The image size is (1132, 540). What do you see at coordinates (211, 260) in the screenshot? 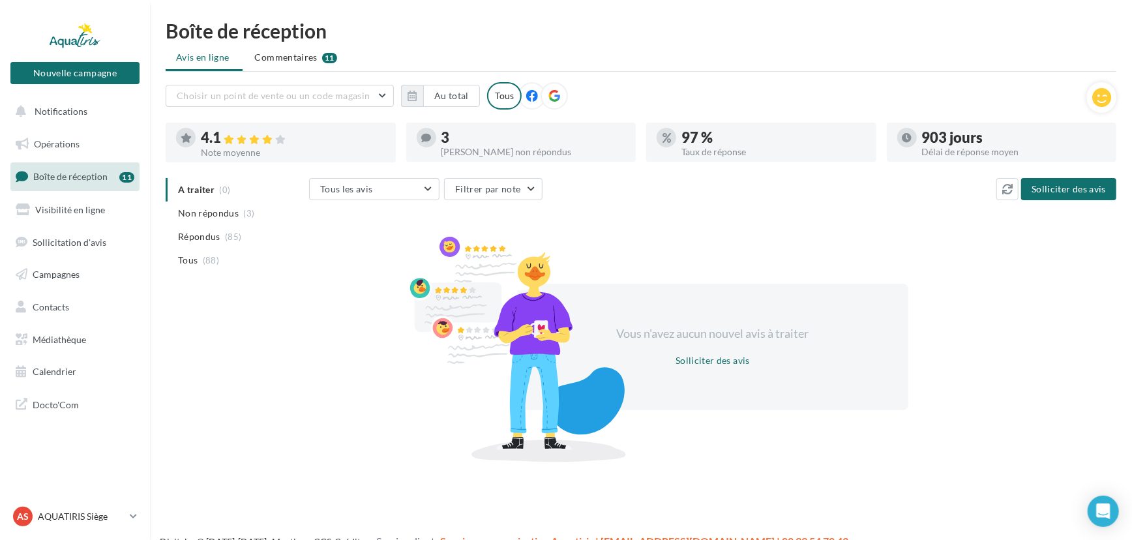
I see `span: (88)` at bounding box center [211, 260].